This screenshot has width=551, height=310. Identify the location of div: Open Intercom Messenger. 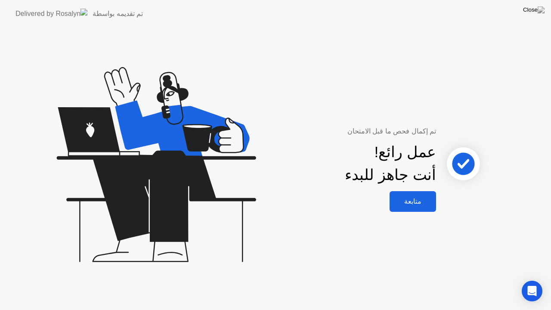
(532, 291).